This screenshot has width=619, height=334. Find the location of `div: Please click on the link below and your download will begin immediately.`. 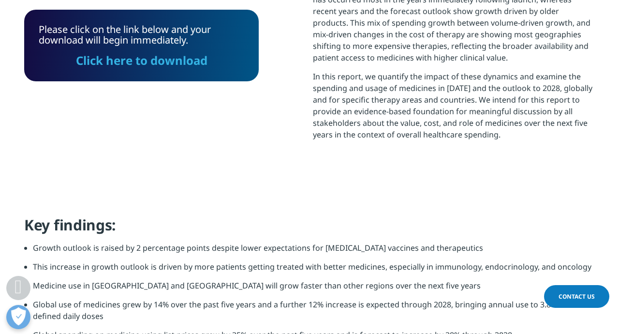

div: Please click on the link below and your download will begin immediately. is located at coordinates (141, 45).